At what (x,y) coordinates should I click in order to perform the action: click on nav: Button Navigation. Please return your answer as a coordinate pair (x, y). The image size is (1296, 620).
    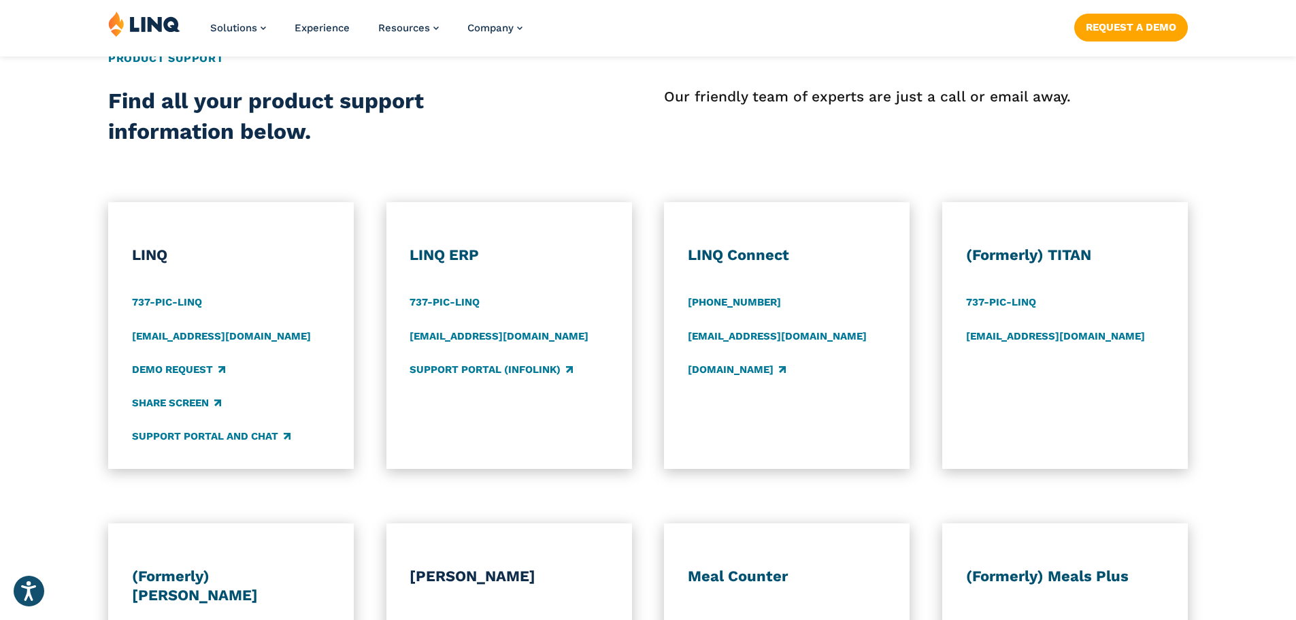
    Looking at the image, I should click on (1131, 26).